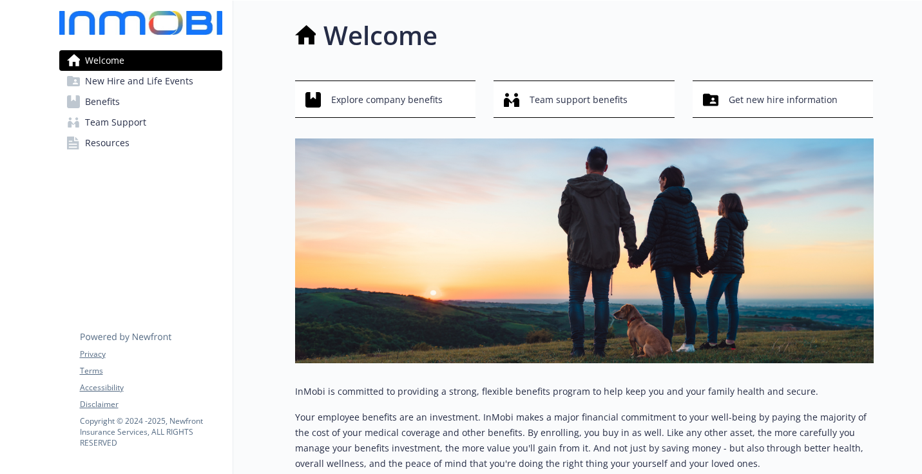 The width and height of the screenshot is (922, 474). I want to click on a: Resources, so click(140, 143).